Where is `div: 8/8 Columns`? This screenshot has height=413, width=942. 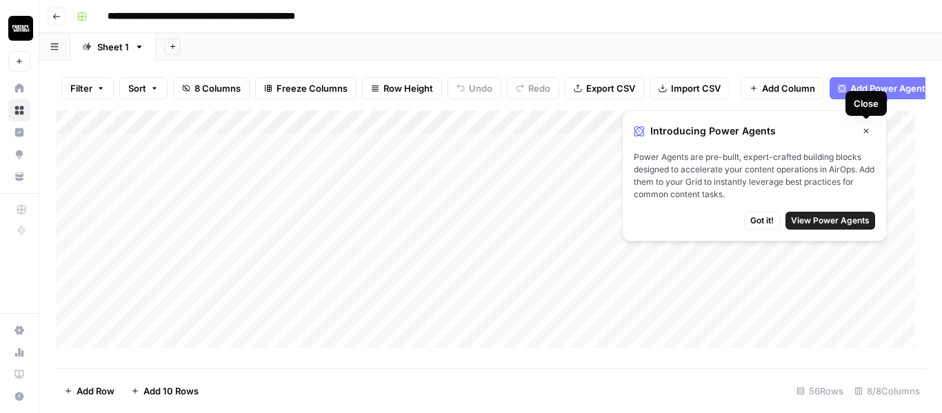 div: 8/8 Columns is located at coordinates (887, 391).